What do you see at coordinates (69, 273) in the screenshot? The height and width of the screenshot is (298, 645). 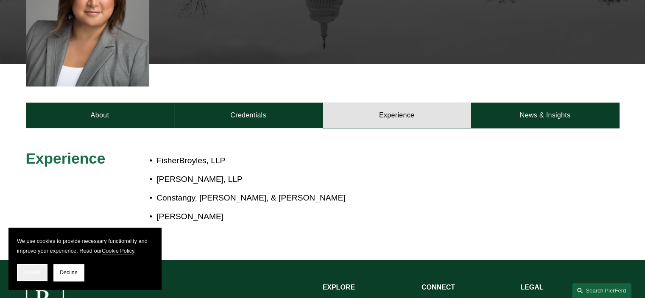 I see `button: Decline` at bounding box center [69, 273].